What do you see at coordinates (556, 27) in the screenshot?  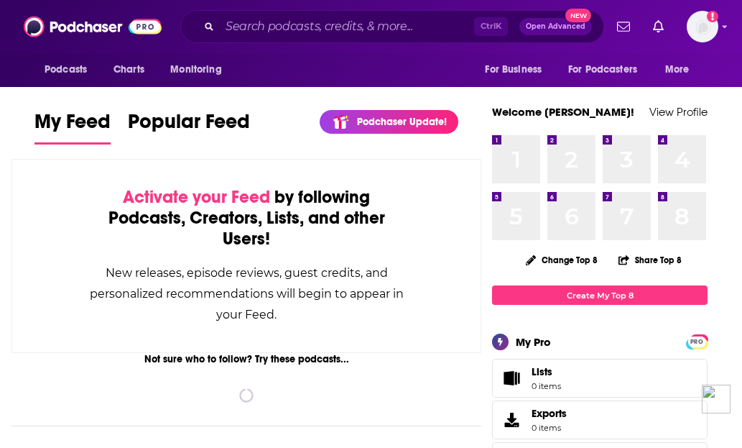 I see `span: Open Advanced` at bounding box center [556, 27].